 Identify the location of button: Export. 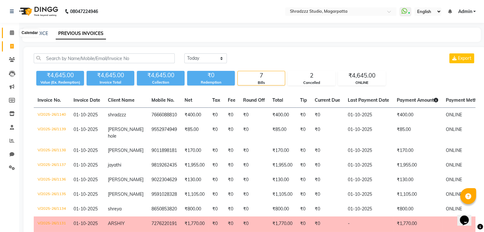
(462, 58).